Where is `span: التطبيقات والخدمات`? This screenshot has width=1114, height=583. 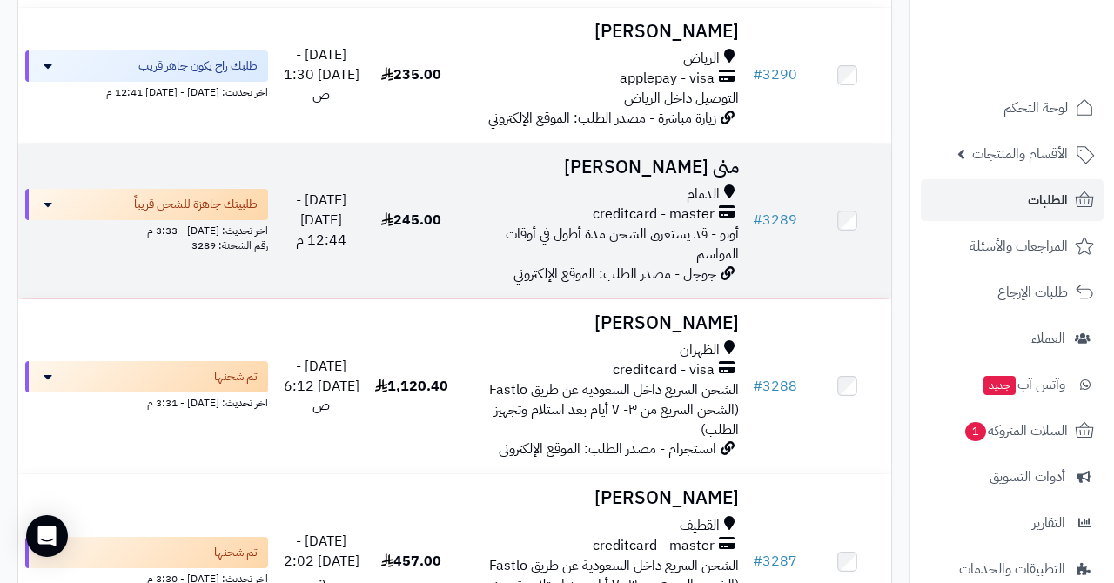
span: التطبيقات والخدمات is located at coordinates (1012, 569).